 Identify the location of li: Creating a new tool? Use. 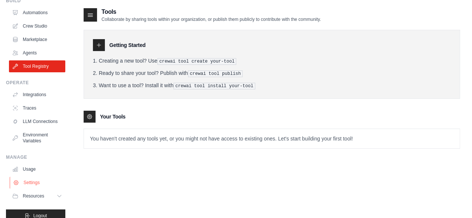
(272, 61).